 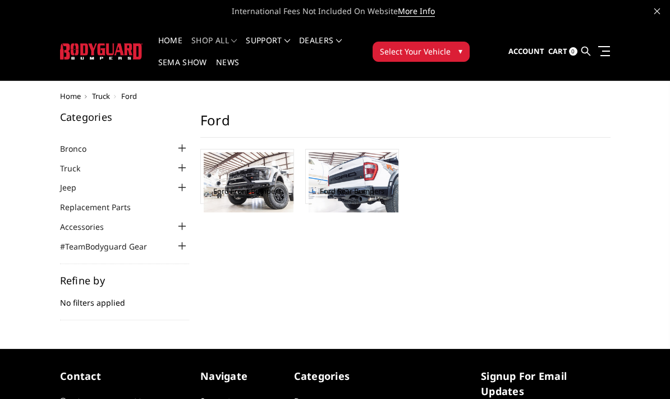 What do you see at coordinates (125, 376) in the screenshot?
I see `h5: contact` at bounding box center [125, 376].